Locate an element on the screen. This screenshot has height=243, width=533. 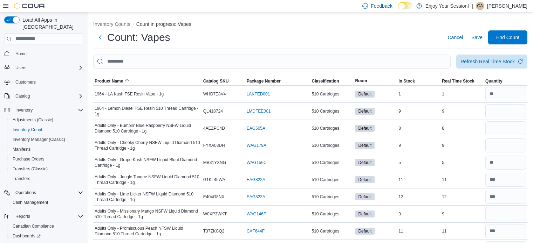
a: WAG179A is located at coordinates (256, 146).